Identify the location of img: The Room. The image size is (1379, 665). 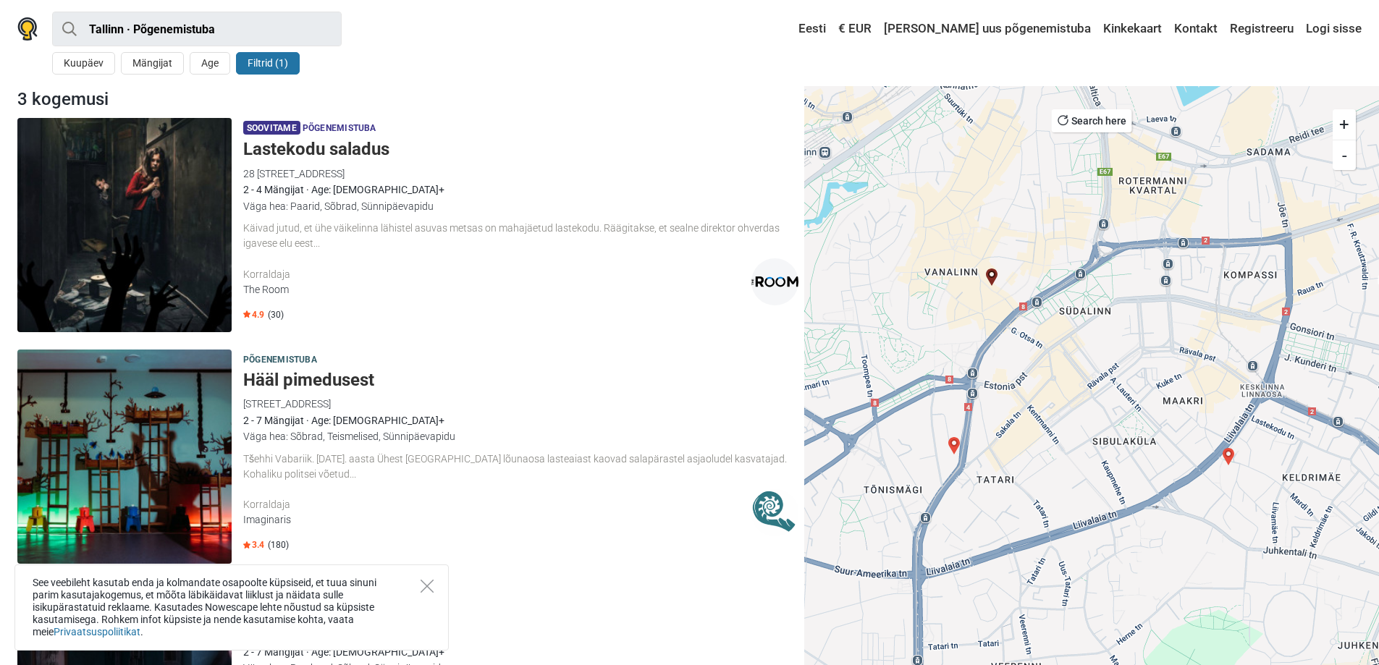
(774, 282).